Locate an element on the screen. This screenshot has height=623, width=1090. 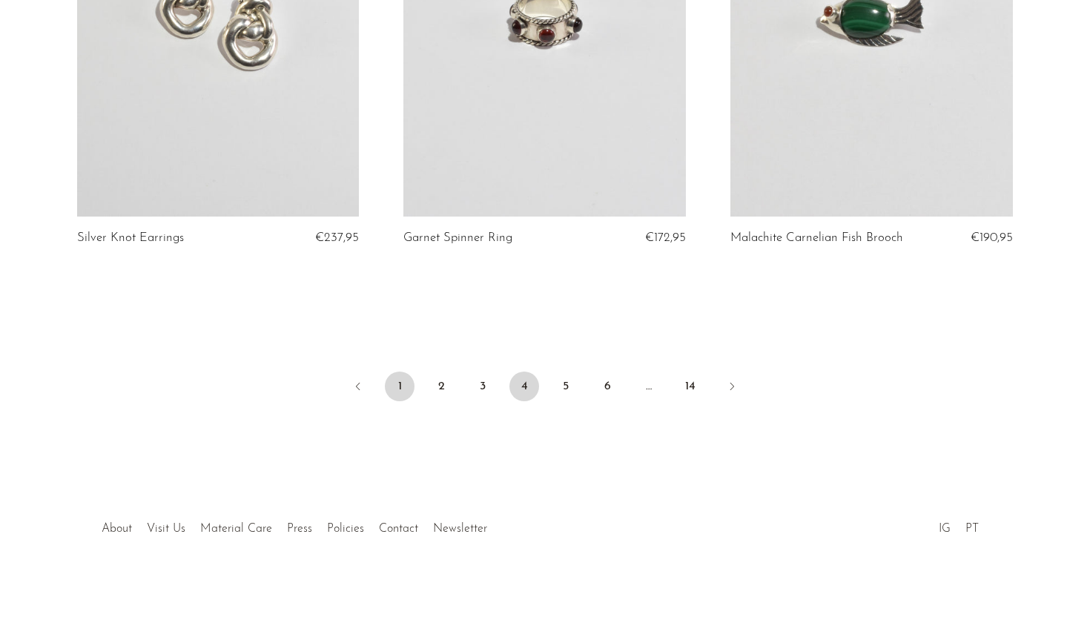
a: 2 is located at coordinates (441, 386).